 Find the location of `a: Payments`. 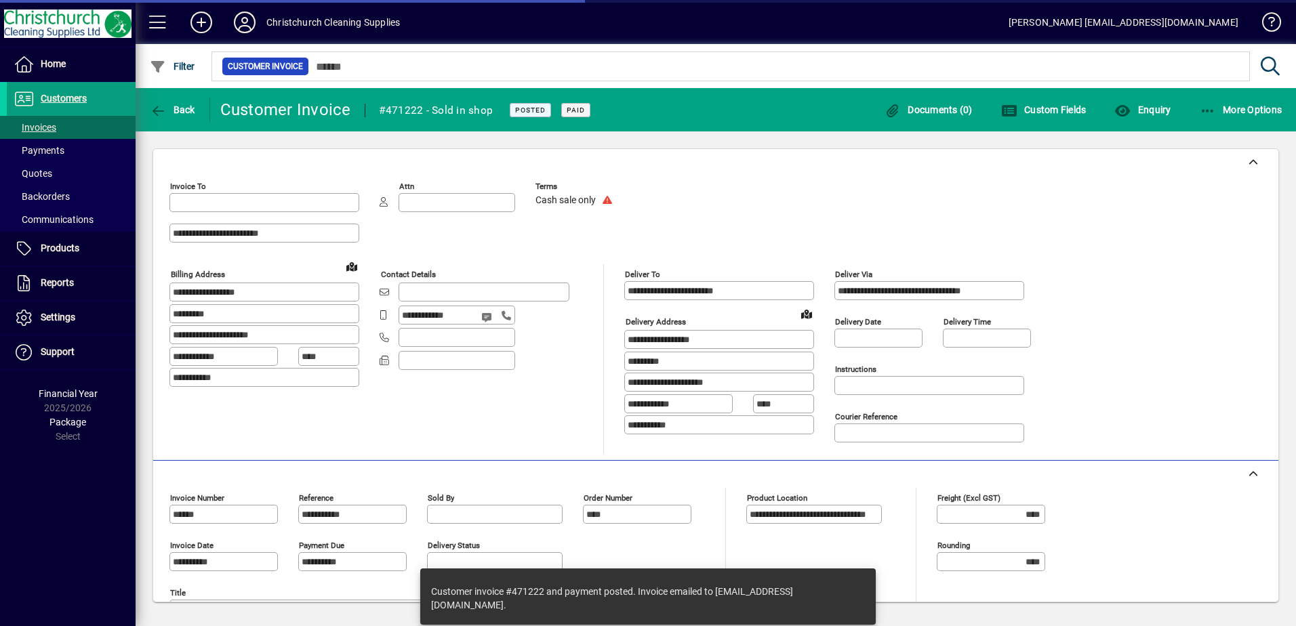

a: Payments is located at coordinates (71, 150).